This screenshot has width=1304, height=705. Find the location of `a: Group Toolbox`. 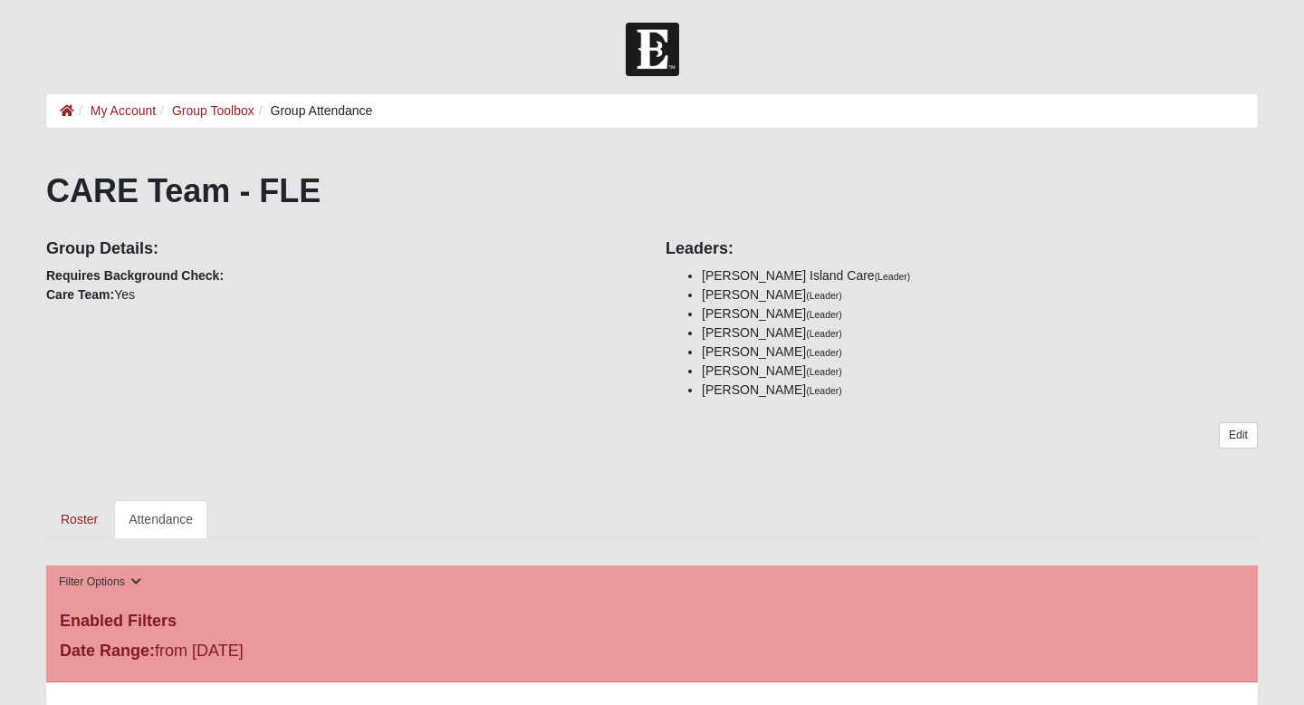

a: Group Toolbox is located at coordinates (213, 110).